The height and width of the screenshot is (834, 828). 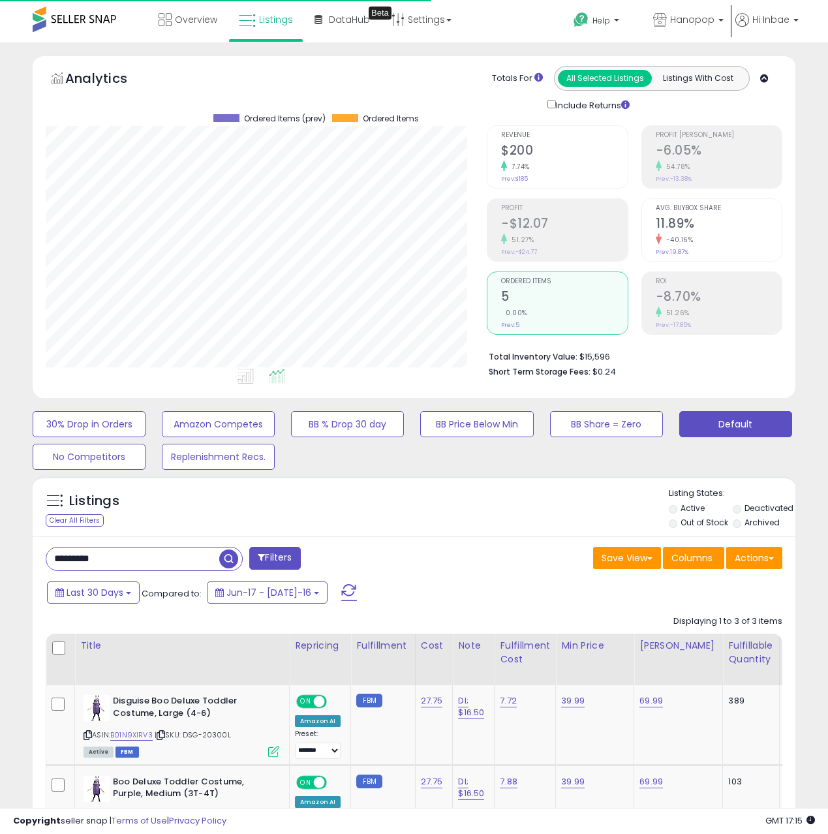 I want to click on button: Listings With Cost, so click(x=699, y=78).